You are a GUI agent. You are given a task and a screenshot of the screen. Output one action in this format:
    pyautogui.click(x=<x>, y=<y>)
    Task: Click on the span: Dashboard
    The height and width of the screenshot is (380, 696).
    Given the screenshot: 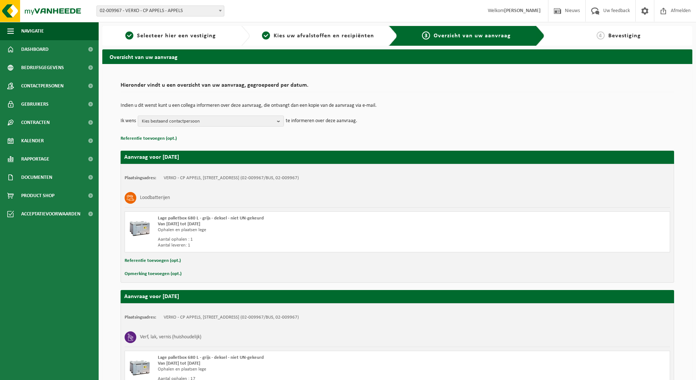 What is the action you would take?
    pyautogui.click(x=35, y=49)
    